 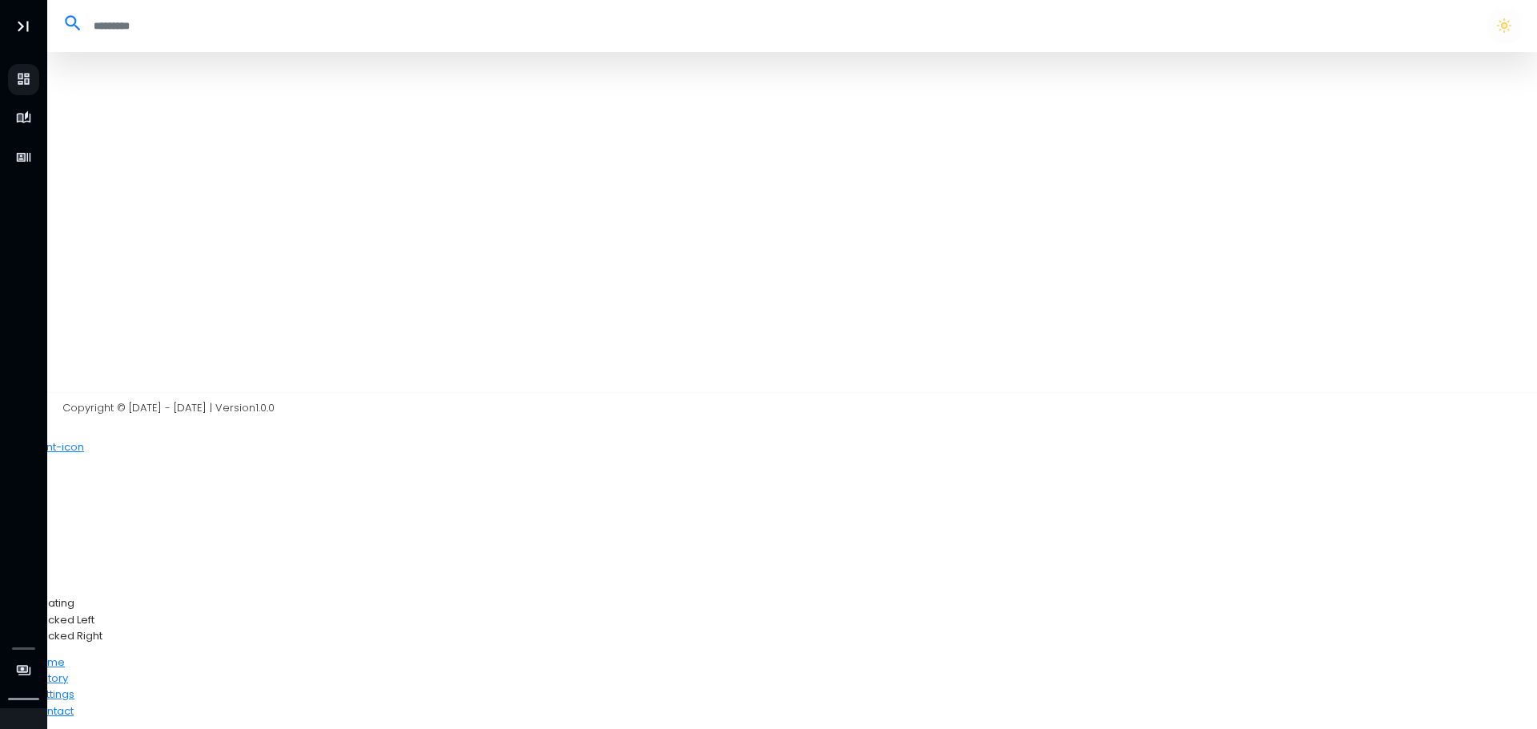 What do you see at coordinates (62, 636) in the screenshot?
I see `img: Docked Right` at bounding box center [62, 636].